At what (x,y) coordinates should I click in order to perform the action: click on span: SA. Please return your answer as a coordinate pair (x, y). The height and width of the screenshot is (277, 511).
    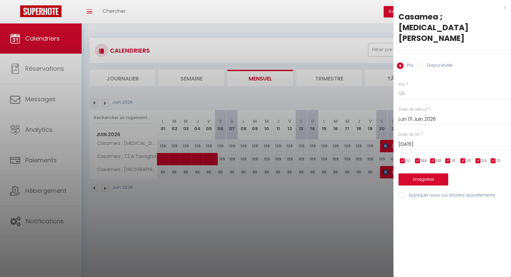
    Looking at the image, I should click on (484, 161).